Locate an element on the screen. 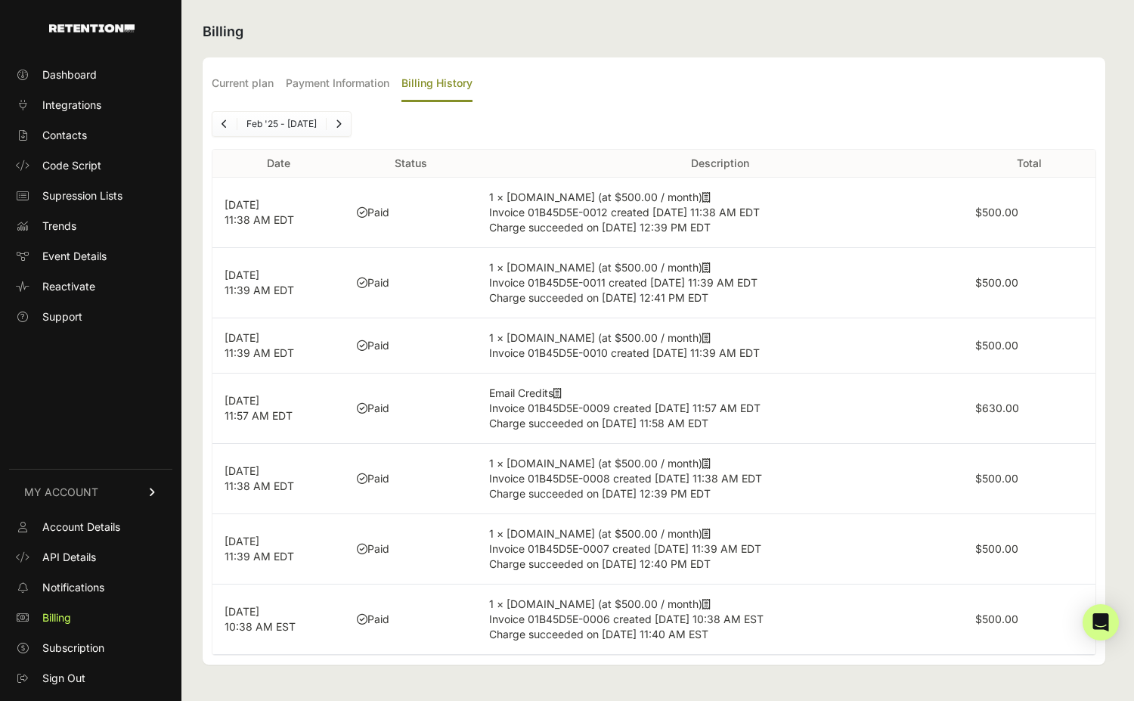 The height and width of the screenshot is (701, 1134). span: Billing is located at coordinates (57, 618).